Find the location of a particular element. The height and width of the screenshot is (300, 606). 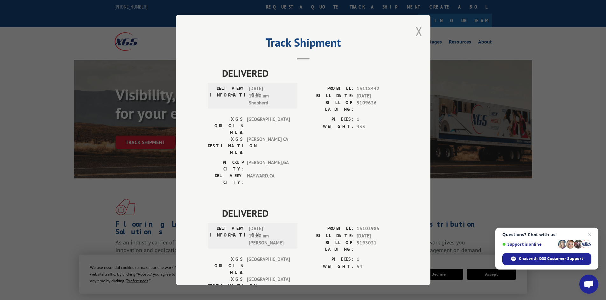

label: DELIVERY CITY: is located at coordinates (225, 179).